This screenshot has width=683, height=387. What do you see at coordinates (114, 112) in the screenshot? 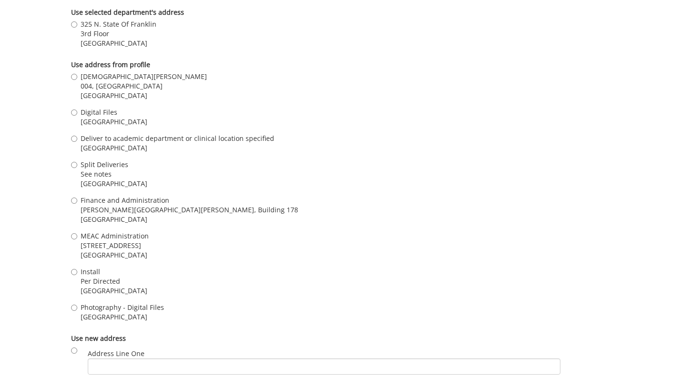
I see `span: Digital Files` at bounding box center [114, 112].